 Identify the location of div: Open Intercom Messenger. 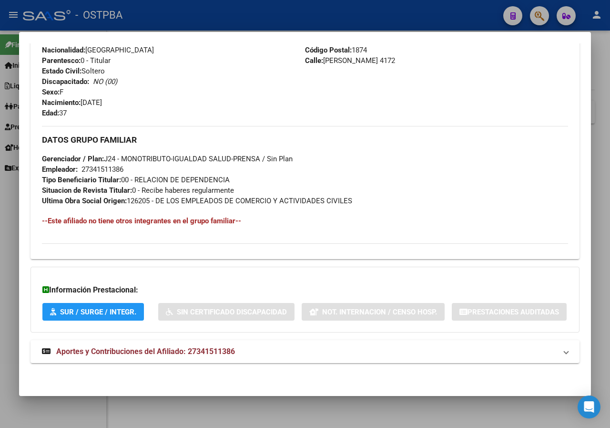
(589, 407).